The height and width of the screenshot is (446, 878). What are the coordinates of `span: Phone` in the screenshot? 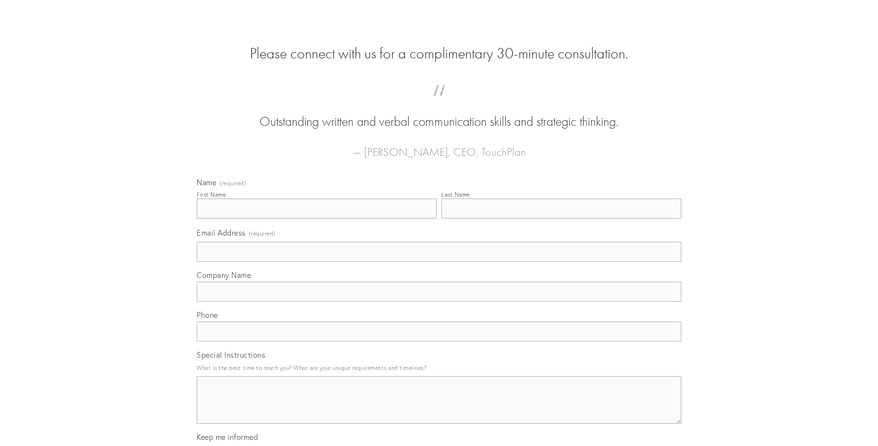 It's located at (207, 315).